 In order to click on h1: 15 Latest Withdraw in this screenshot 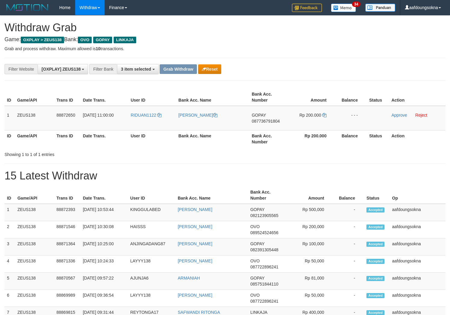, I will do `click(225, 176)`.